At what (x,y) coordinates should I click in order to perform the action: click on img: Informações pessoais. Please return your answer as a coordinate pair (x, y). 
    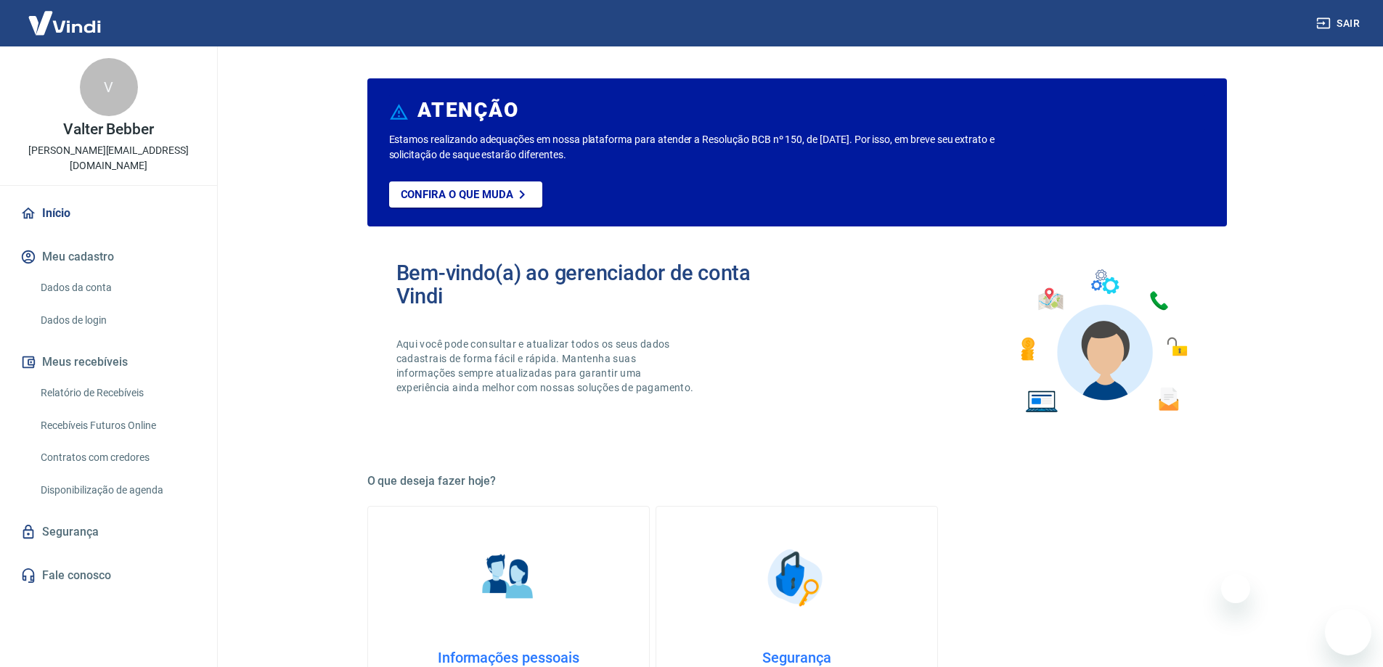
    Looking at the image, I should click on (508, 578).